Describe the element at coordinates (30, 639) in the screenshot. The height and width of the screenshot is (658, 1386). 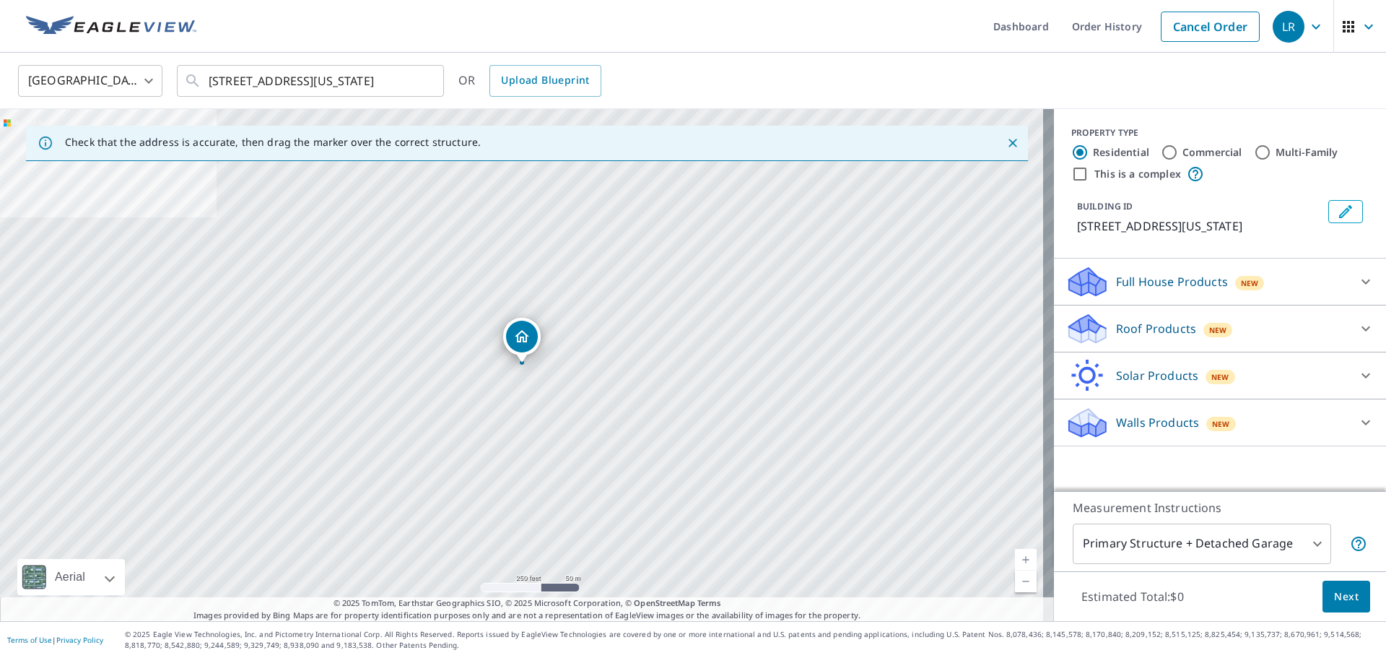
I see `a: Terms of Use` at that location.